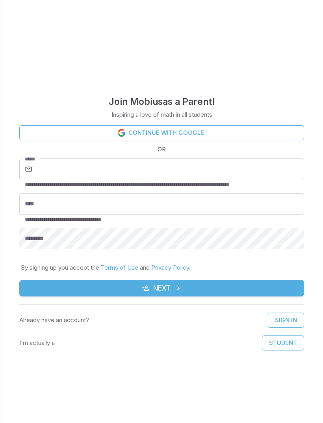  Describe the element at coordinates (286, 320) in the screenshot. I see `a: Sign In` at that location.